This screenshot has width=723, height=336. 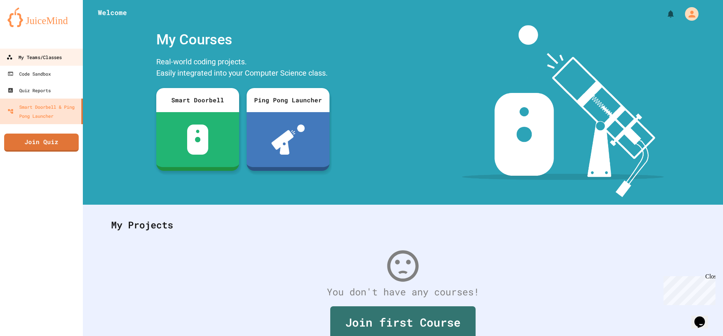 What do you see at coordinates (563, 111) in the screenshot?
I see `img: banner-image-my-projects.png` at bounding box center [563, 111].